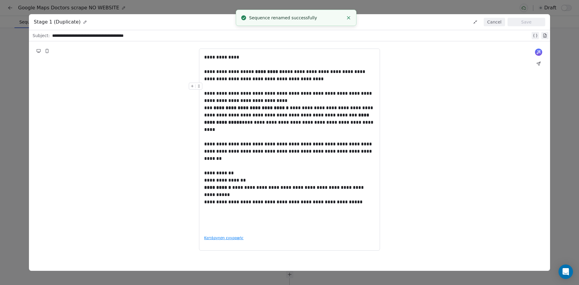 The width and height of the screenshot is (579, 285). Describe the element at coordinates (527, 22) in the screenshot. I see `button: Save` at that location.